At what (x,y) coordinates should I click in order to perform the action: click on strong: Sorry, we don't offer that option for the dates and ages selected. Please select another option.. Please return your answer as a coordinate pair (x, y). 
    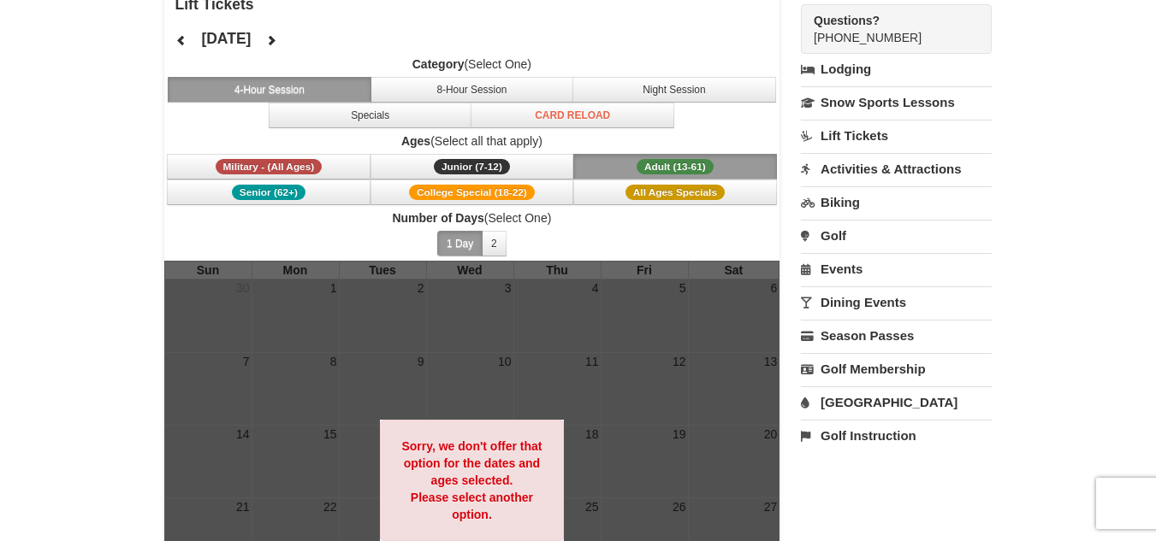
    Looking at the image, I should click on (471, 481).